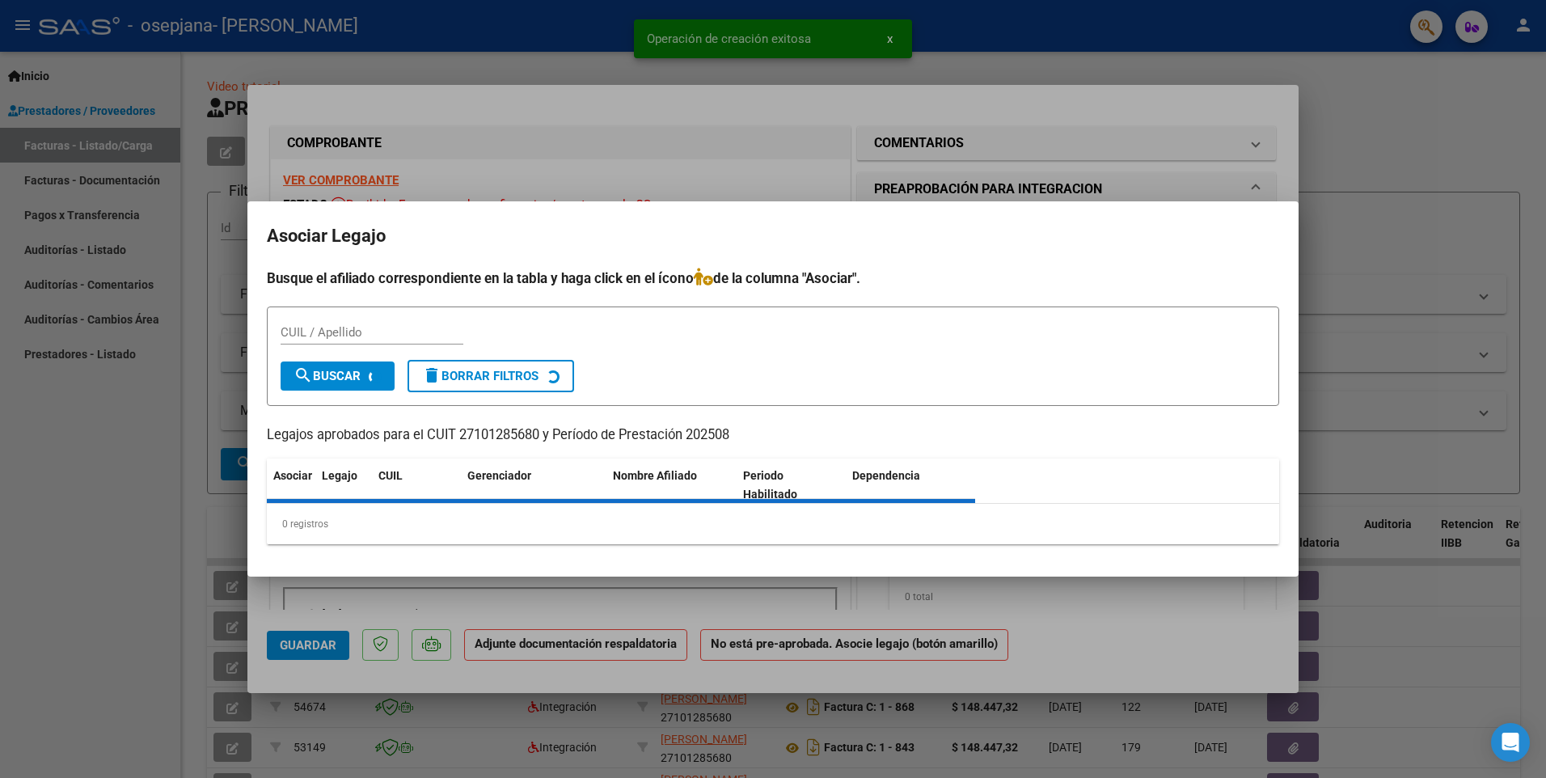 This screenshot has width=1546, height=778. What do you see at coordinates (773, 524) in the screenshot?
I see `div: 0 registros` at bounding box center [773, 524].